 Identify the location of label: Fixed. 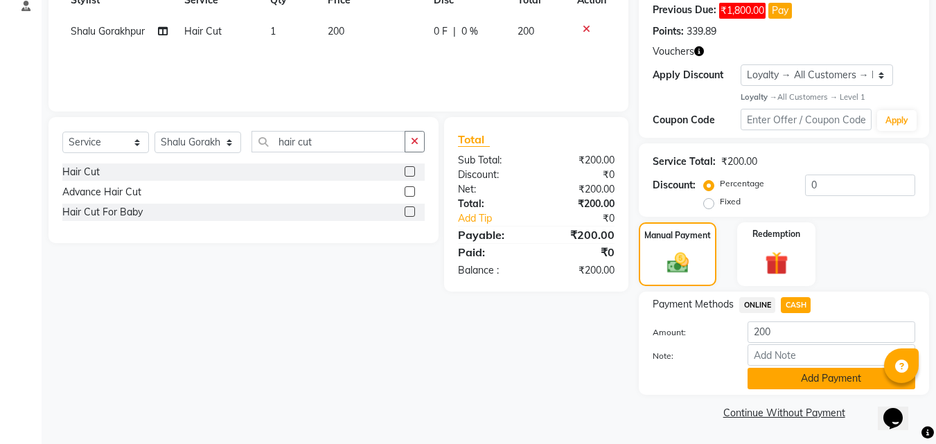
(730, 202).